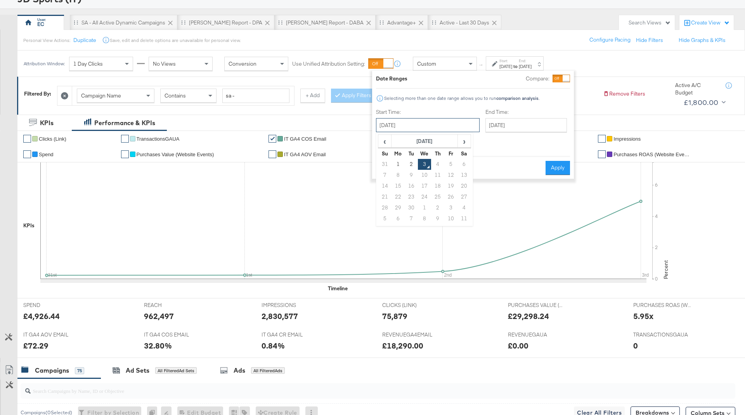  I want to click on th: Mo, so click(398, 153).